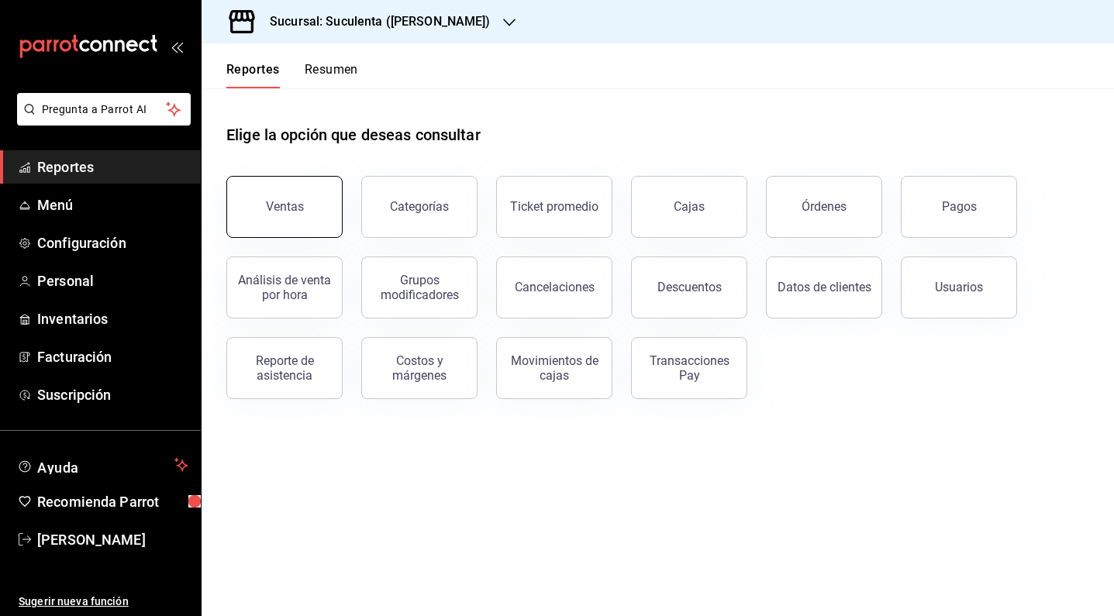 This screenshot has width=1114, height=616. Describe the element at coordinates (419, 206) in the screenshot. I see `div: Categorías` at that location.